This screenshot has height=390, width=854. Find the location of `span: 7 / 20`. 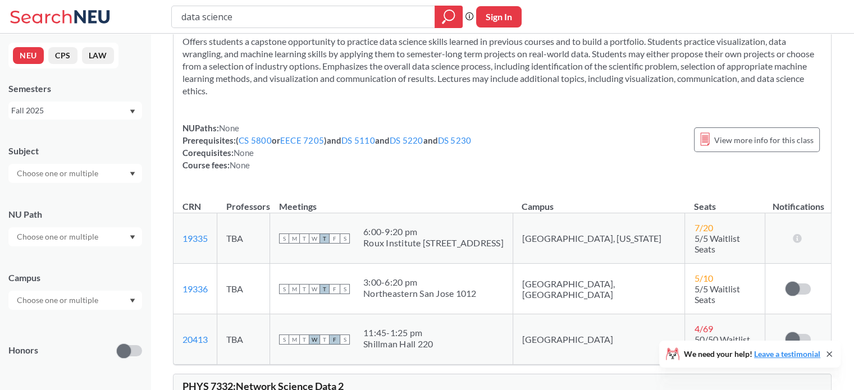

span: 7 / 20 is located at coordinates (703, 227).